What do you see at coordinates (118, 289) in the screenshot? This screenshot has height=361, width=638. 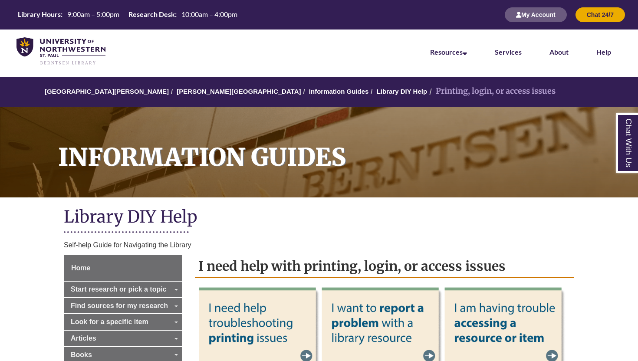 I see `span: Start research or pick a topic` at bounding box center [118, 289].